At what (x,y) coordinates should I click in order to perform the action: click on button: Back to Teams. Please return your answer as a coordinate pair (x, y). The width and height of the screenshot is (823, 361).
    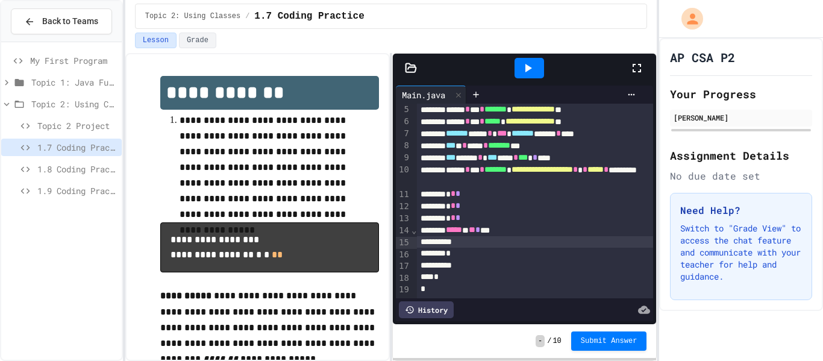
    Looking at the image, I should click on (61, 21).